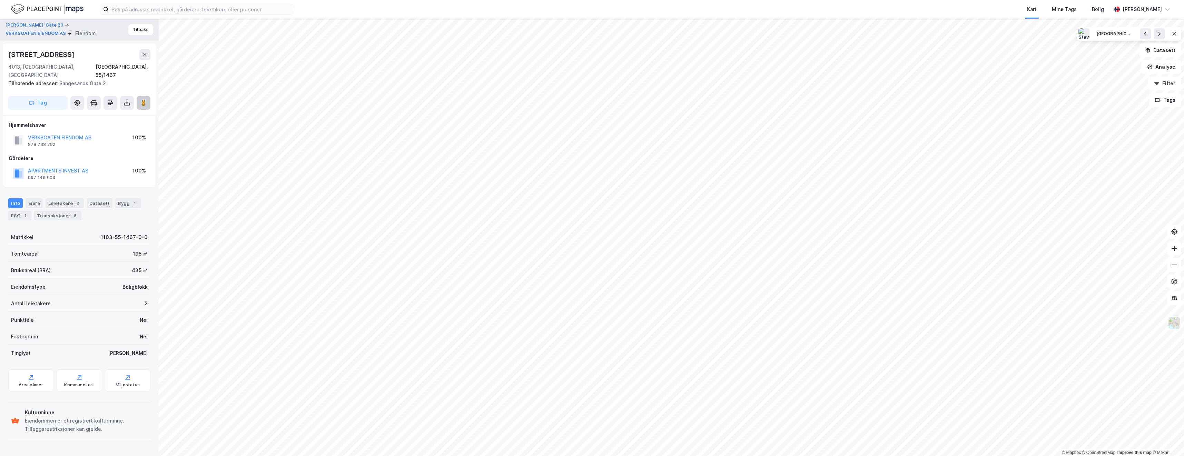 The height and width of the screenshot is (456, 1184). What do you see at coordinates (1160, 50) in the screenshot?
I see `button: Datasett` at bounding box center [1160, 50].